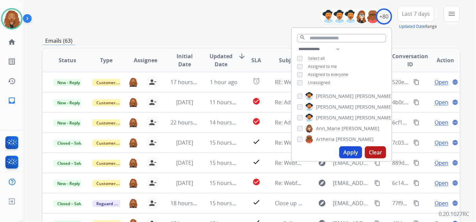  What do you see at coordinates (242, 56) in the screenshot?
I see `mat-icon: arrow_downward` at bounding box center [242, 56].